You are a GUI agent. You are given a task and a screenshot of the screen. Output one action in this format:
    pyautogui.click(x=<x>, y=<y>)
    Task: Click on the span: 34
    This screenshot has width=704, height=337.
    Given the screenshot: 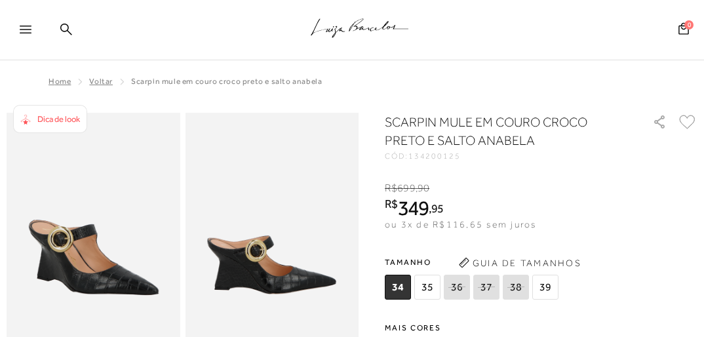 What is the action you would take?
    pyautogui.click(x=398, y=287)
    